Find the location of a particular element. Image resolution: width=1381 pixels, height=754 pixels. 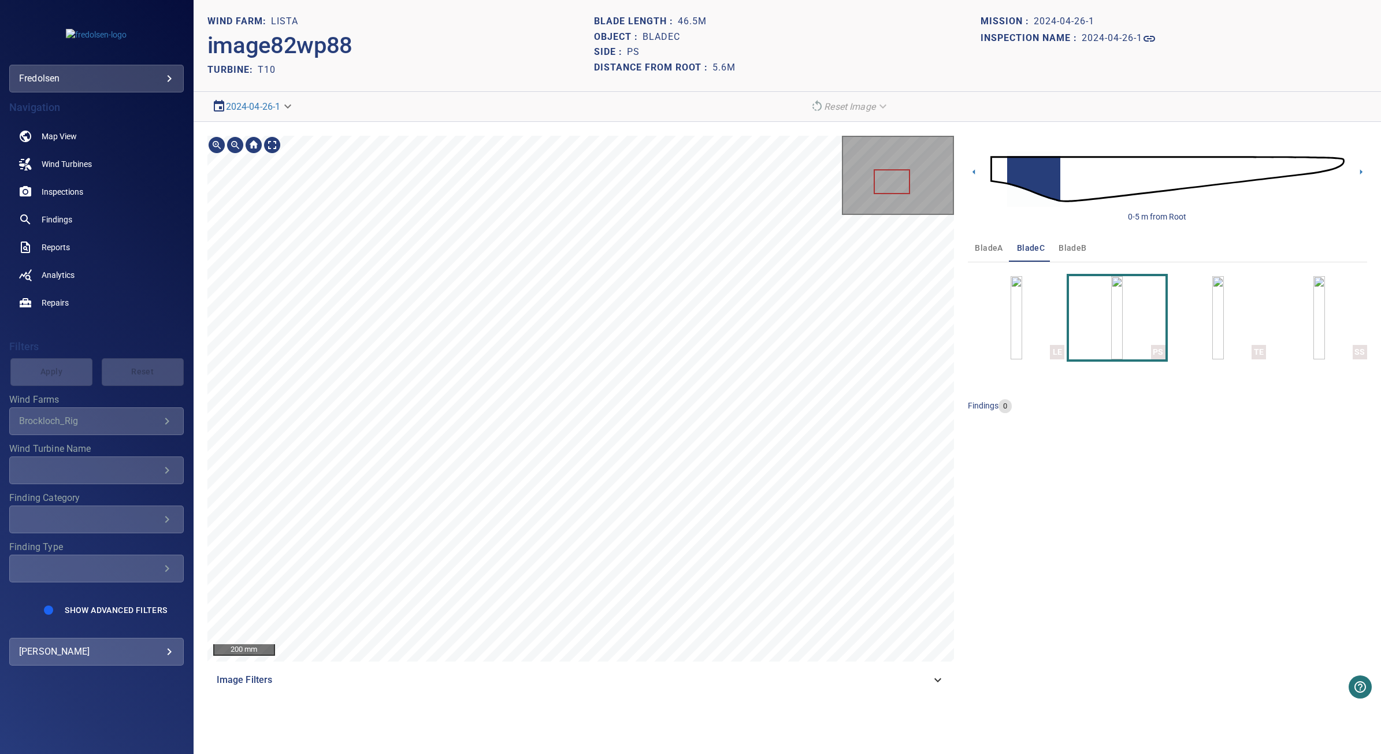

span: Analytics is located at coordinates (58, 275).